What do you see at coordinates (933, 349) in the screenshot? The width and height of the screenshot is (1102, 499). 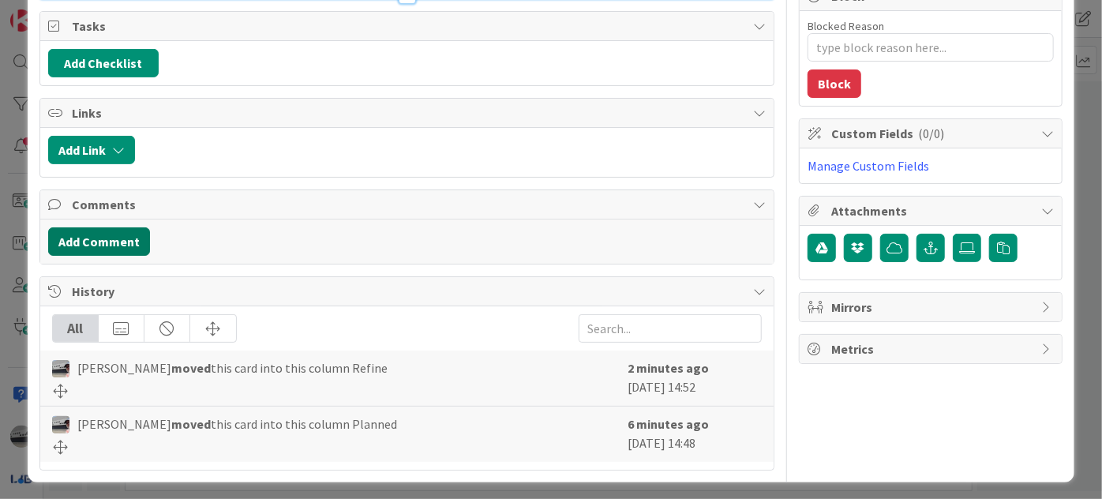 I see `span: Metrics` at bounding box center [933, 349].